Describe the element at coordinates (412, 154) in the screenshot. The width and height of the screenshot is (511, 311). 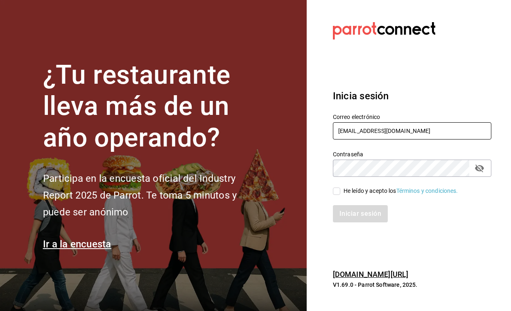
I see `label: Contraseña` at that location.